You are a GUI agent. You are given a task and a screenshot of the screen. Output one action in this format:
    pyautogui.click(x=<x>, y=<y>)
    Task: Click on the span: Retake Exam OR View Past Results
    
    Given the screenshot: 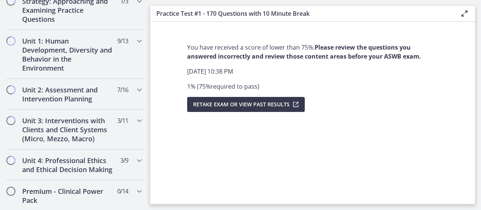 What is the action you would take?
    pyautogui.click(x=241, y=105)
    